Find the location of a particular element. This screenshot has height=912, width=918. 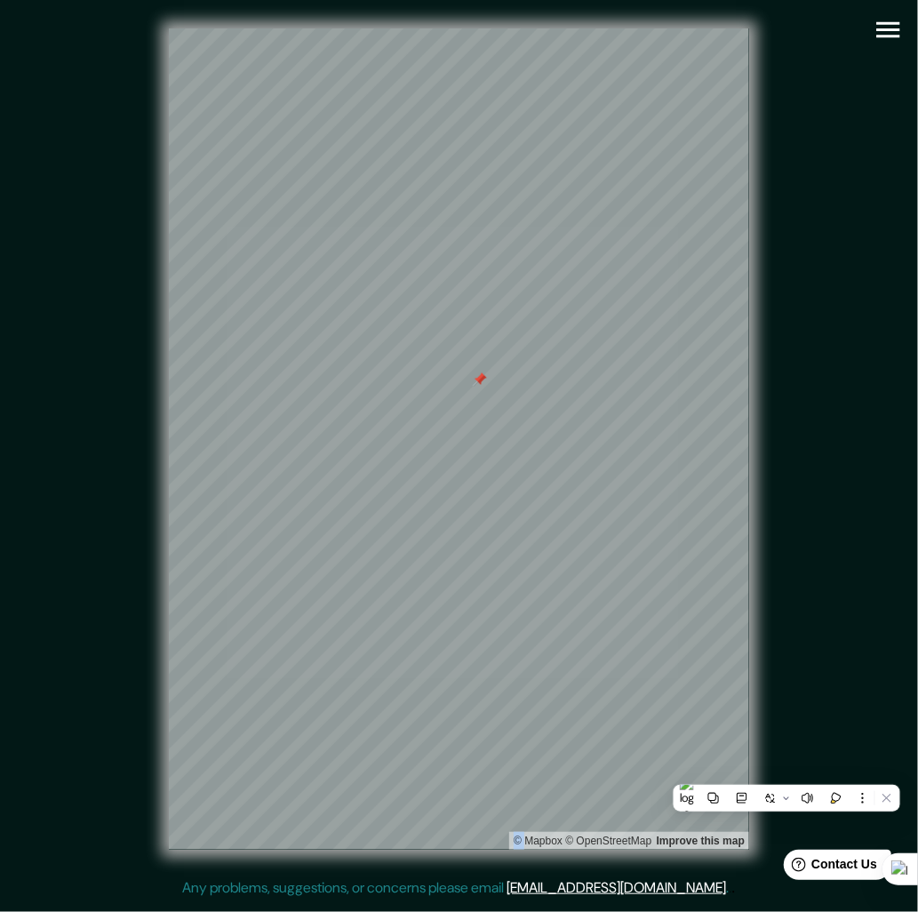

span: Contact Us is located at coordinates (84, 21).